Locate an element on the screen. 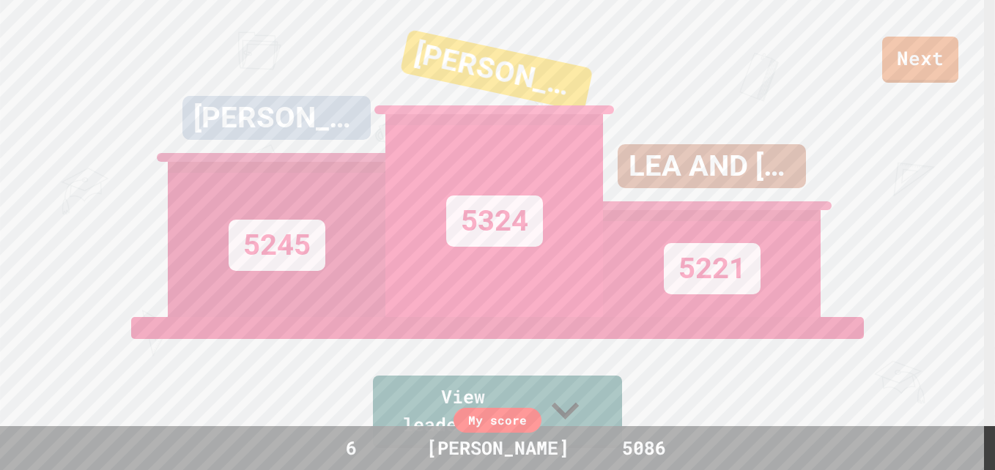  div: 5086 is located at coordinates (644, 448).